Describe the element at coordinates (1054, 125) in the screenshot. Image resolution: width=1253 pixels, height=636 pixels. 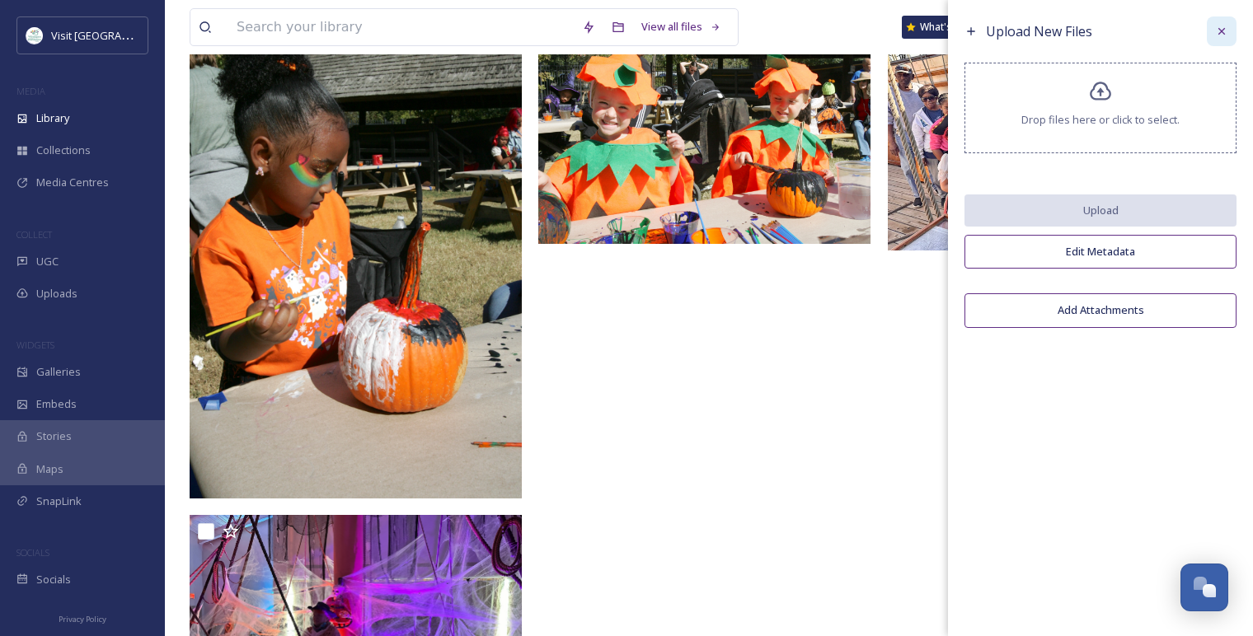
I see `img: 2024HalloweenGhost Ship_activities10_19_FULL_1519sm-Kalmar%20Nyckel.jpg` at that location.